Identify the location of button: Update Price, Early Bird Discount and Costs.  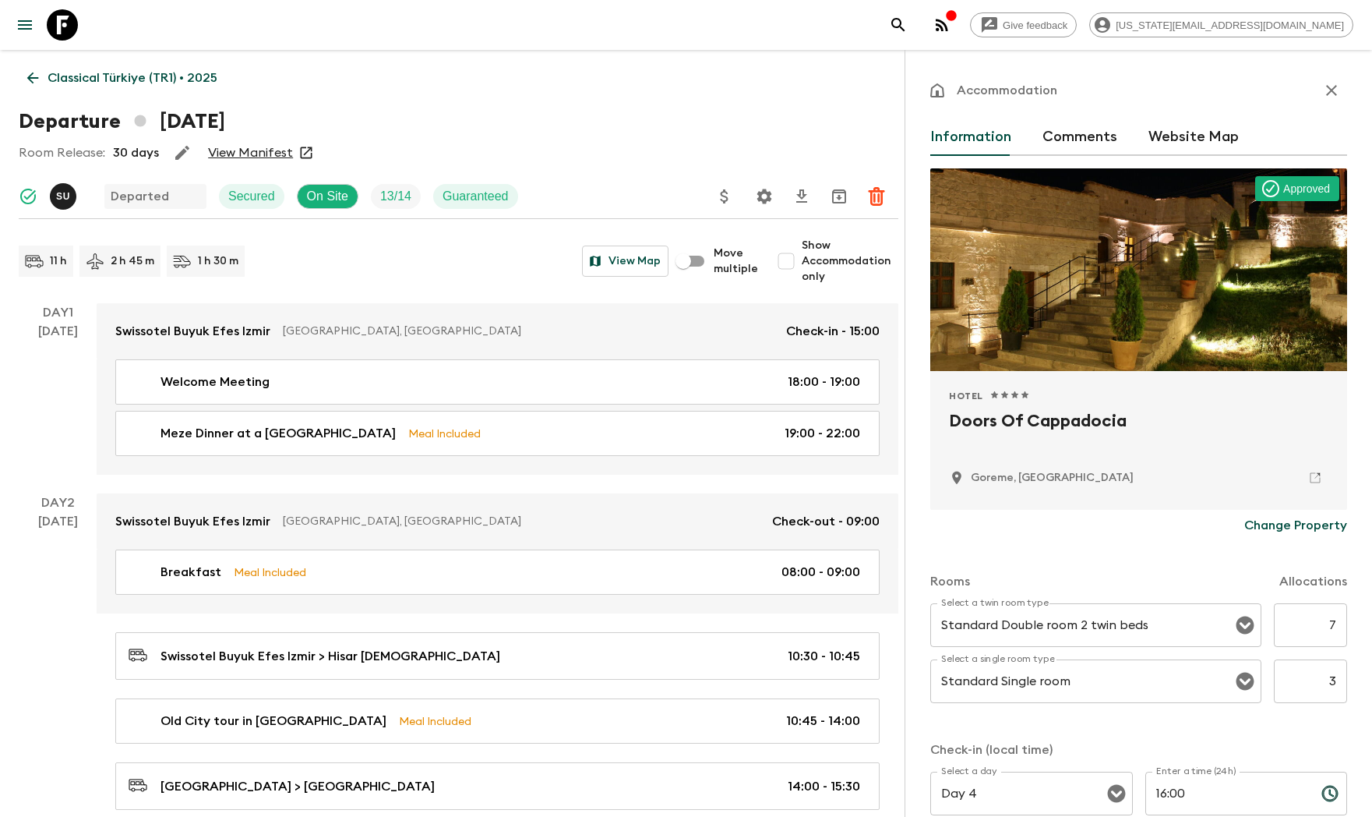
(725, 196).